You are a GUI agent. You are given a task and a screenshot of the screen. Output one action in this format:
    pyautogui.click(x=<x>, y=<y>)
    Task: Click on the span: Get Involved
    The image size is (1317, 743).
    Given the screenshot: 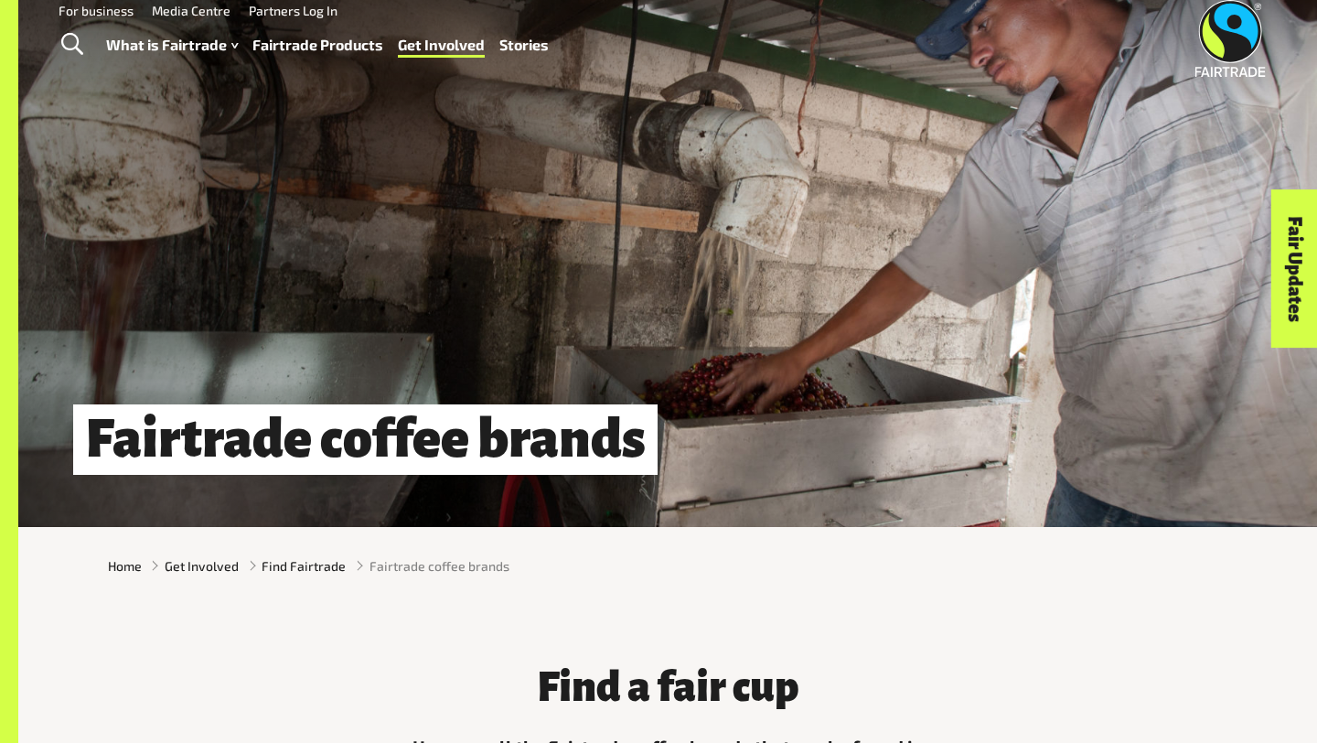 What is the action you would take?
    pyautogui.click(x=201, y=565)
    